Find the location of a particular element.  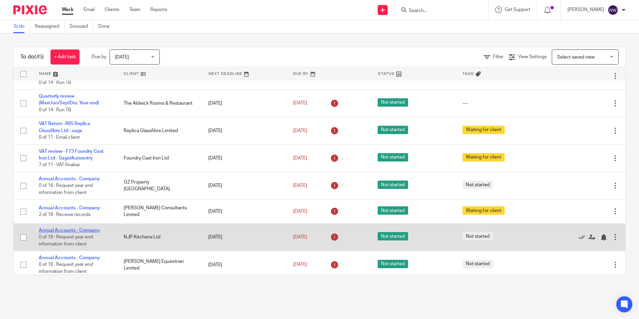

td: Replica Glassfibre Limited is located at coordinates (160, 131).